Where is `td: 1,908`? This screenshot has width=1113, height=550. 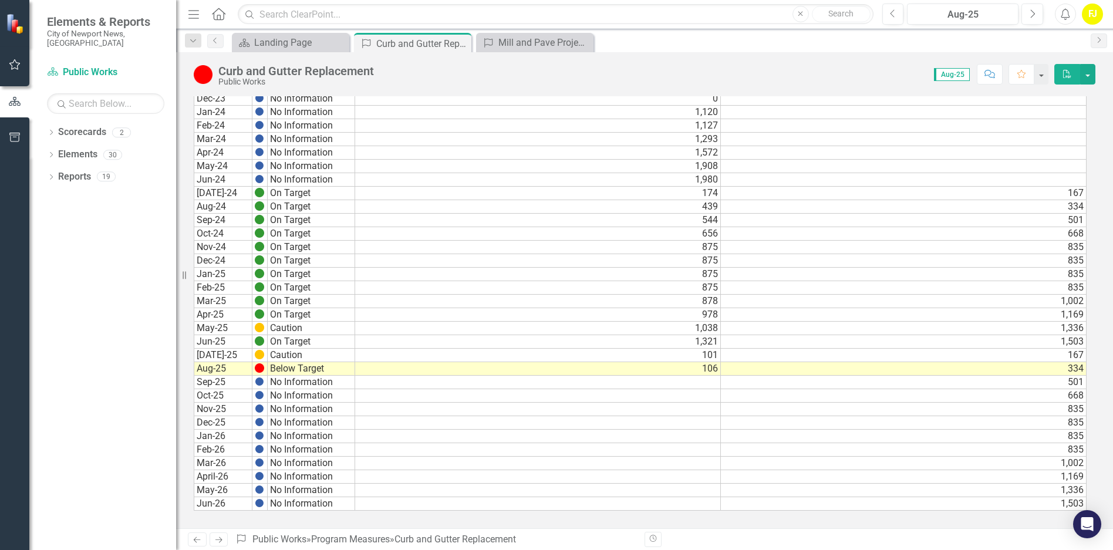 td: 1,908 is located at coordinates (538, 166).